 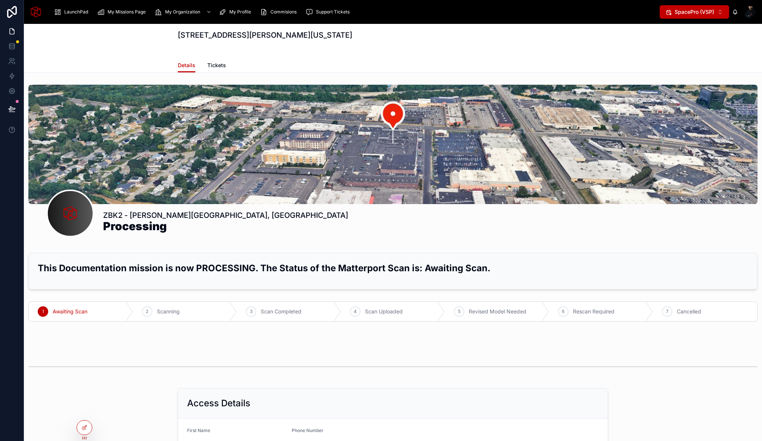 I want to click on span: Scanning, so click(x=168, y=312).